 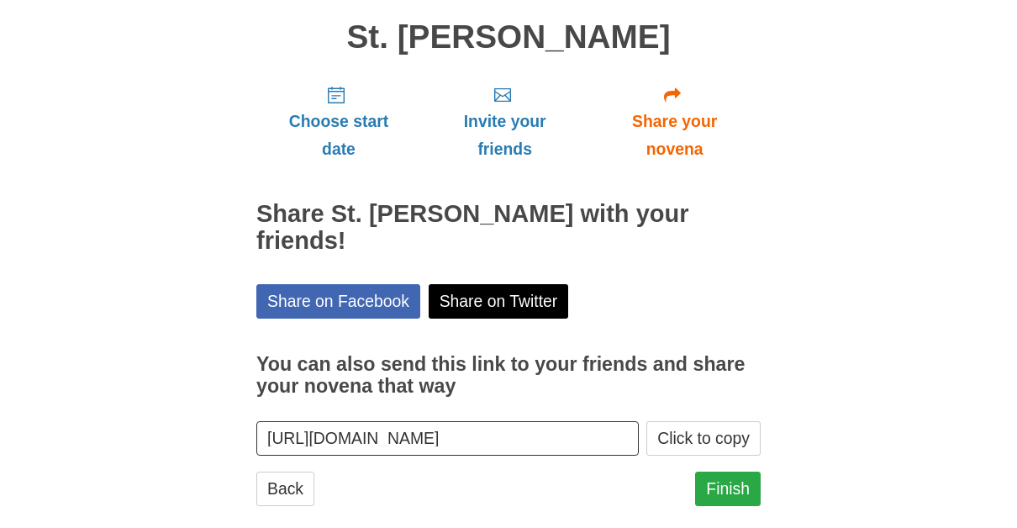 I want to click on span: Share your novena, so click(x=674, y=135).